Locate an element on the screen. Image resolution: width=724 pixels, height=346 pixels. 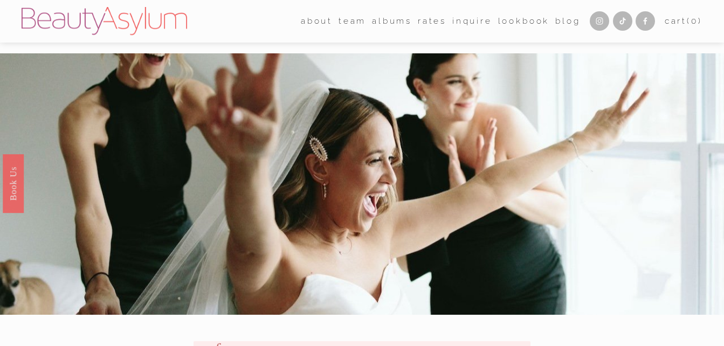
a: albums is located at coordinates (392, 21).